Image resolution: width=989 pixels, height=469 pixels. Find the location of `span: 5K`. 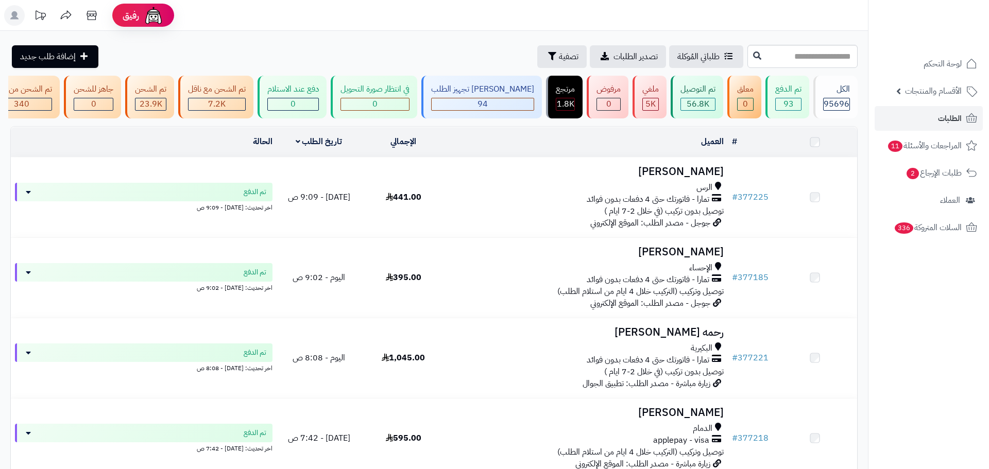

span: 5K is located at coordinates (651, 104).